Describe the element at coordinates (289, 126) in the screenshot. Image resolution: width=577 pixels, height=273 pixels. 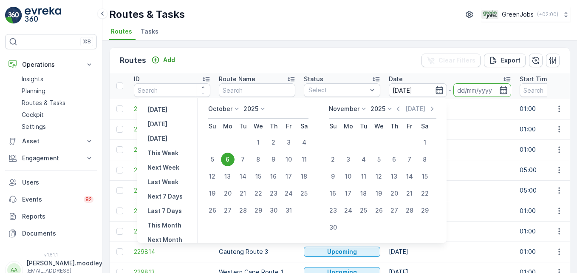
I see `th: Friday` at that location.